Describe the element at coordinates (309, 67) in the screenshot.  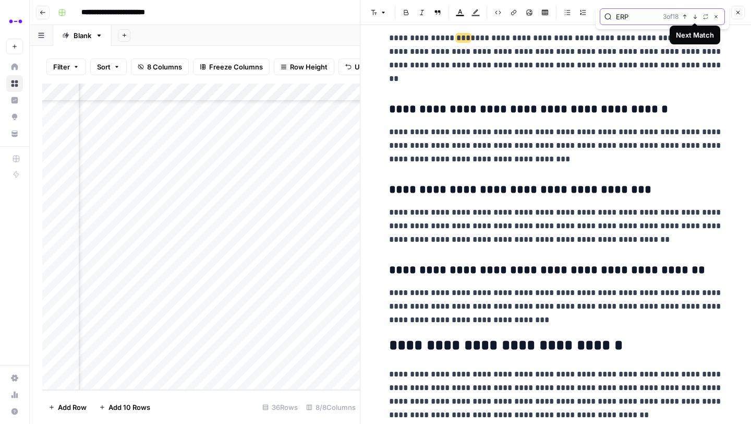
I see `span: Row Height` at that location.